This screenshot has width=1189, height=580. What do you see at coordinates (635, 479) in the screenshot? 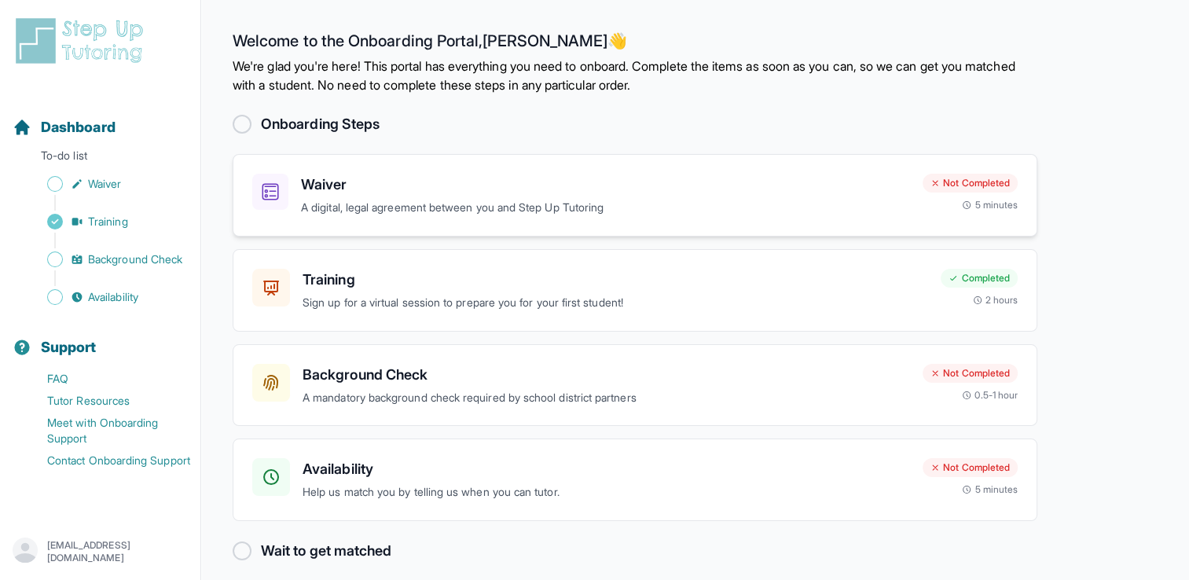
I see `a: AvailabilityHelp us match you by telling us when you can tutor.Not Completed5 minutes` at bounding box center [635, 479].